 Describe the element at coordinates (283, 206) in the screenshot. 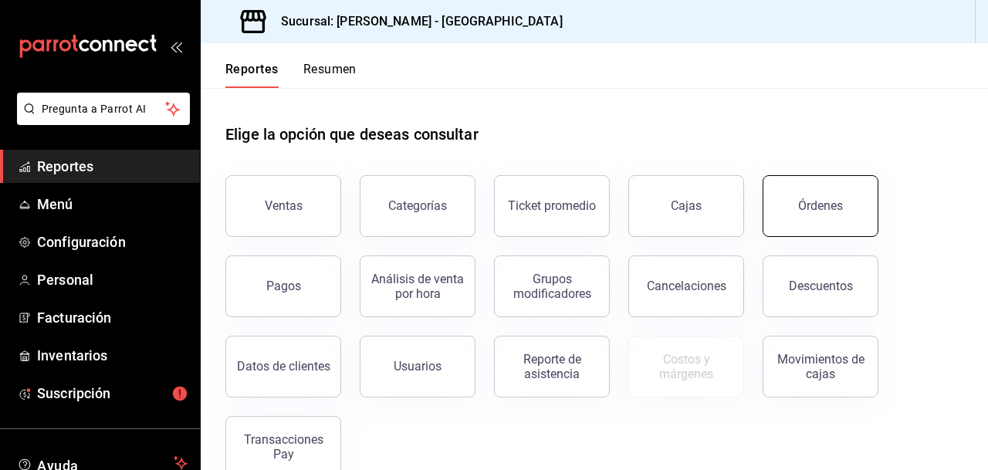

I see `button: Ventas` at that location.